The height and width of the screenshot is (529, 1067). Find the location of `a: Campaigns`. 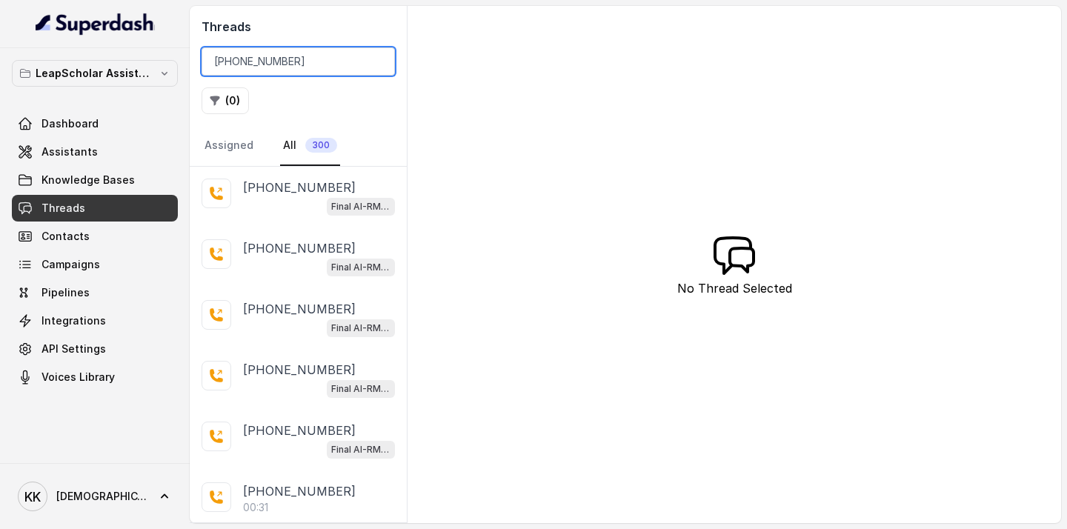

a: Campaigns is located at coordinates (95, 264).